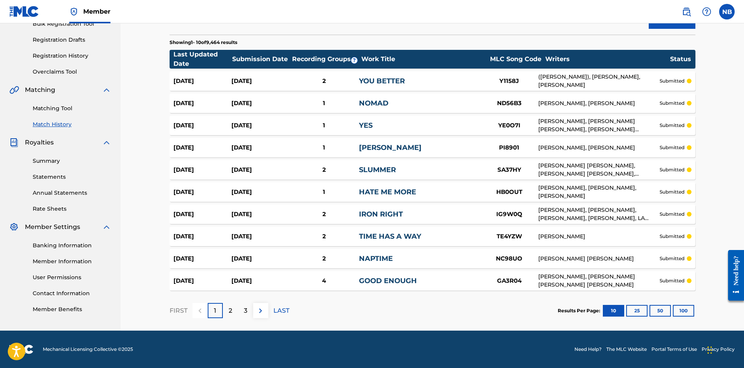  What do you see at coordinates (509, 103) in the screenshot?
I see `div: ND56B3` at bounding box center [509, 103].